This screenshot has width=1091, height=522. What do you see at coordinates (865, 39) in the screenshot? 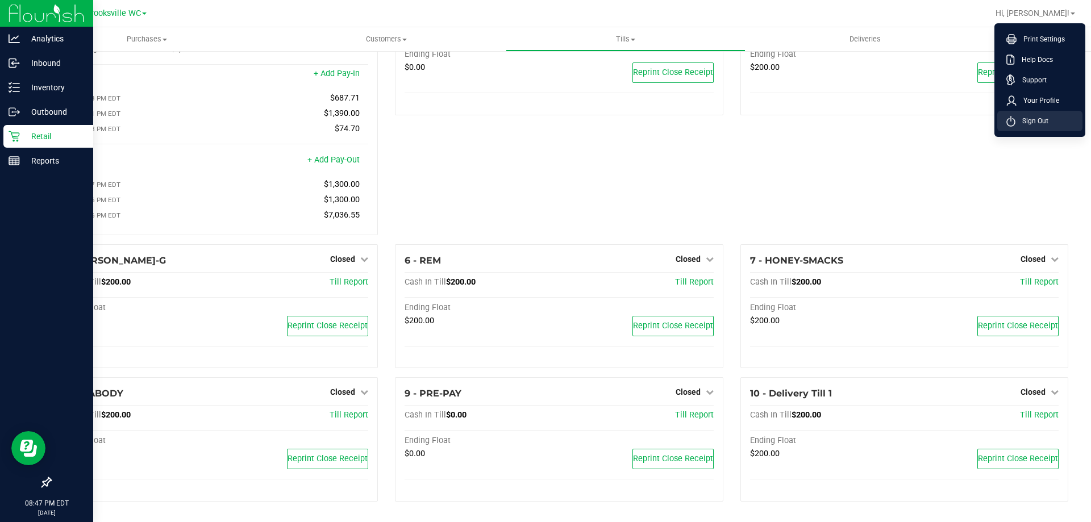
I see `a: Deliveries` at bounding box center [865, 39].